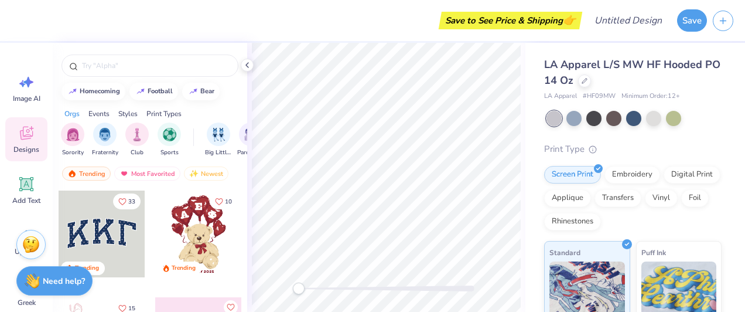  I want to click on img: trending.gif, so click(72, 173).